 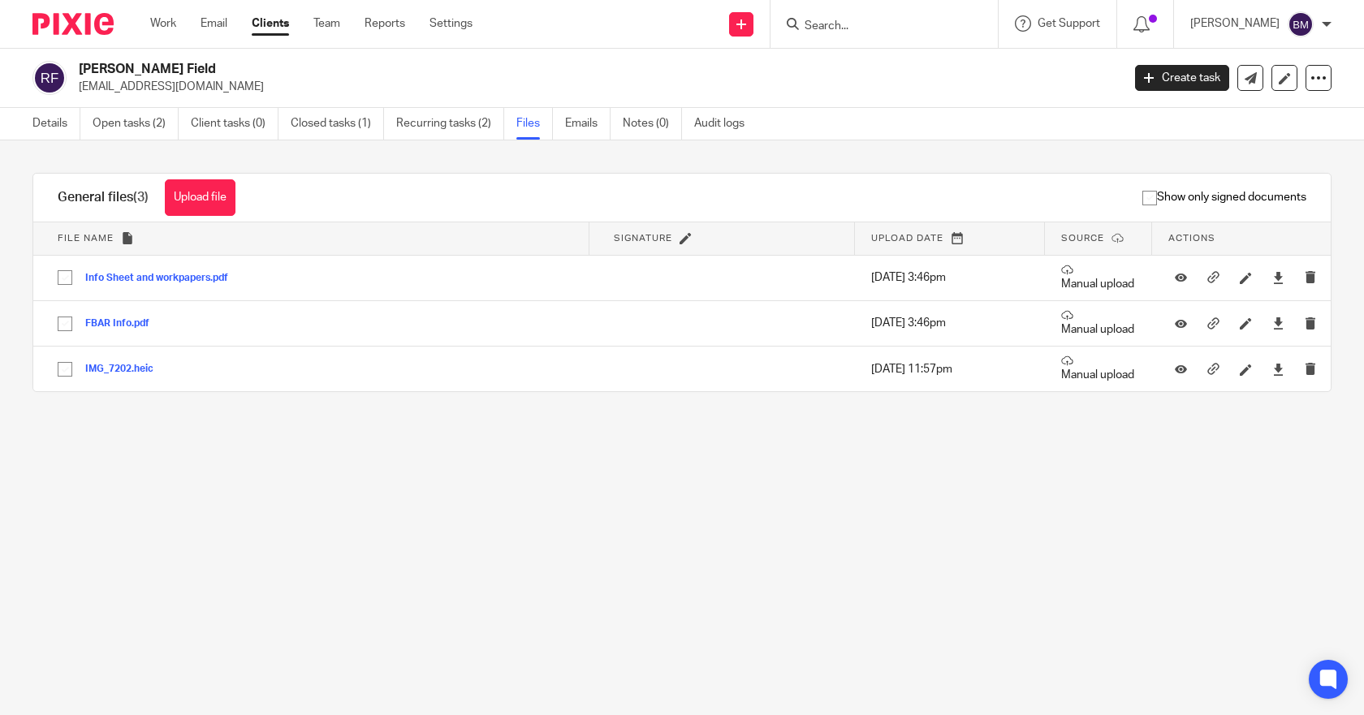 What do you see at coordinates (85, 238) in the screenshot?
I see `span: File name` at bounding box center [85, 238].